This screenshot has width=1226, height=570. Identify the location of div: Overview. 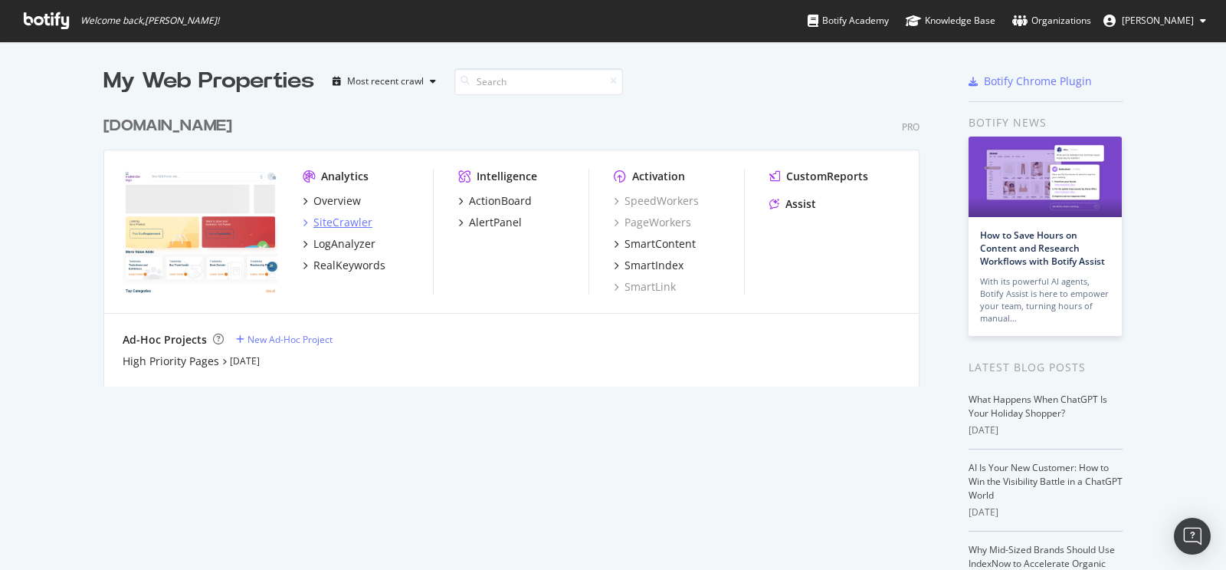
(337, 201).